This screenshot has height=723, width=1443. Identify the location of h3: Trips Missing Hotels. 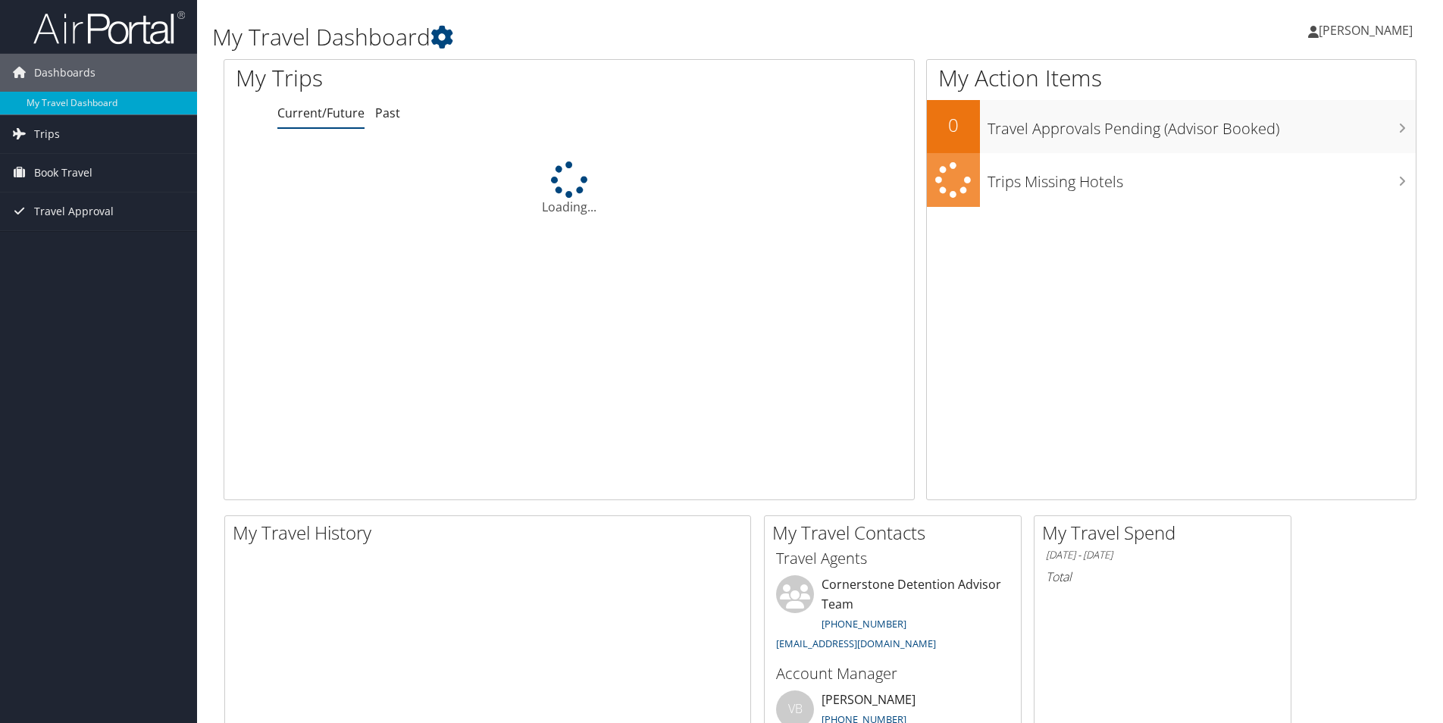
(1201, 178).